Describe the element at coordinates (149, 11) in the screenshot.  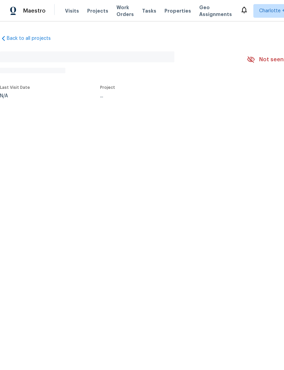
I see `span: Tasks` at that location.